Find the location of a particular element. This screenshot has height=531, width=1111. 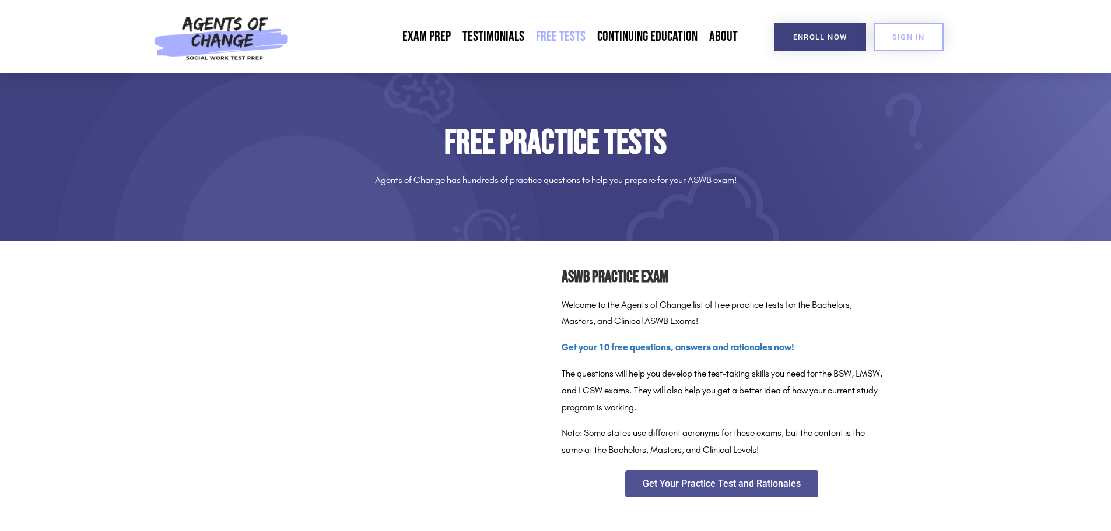

h2: ASWB Practice Exam is located at coordinates (722, 277).